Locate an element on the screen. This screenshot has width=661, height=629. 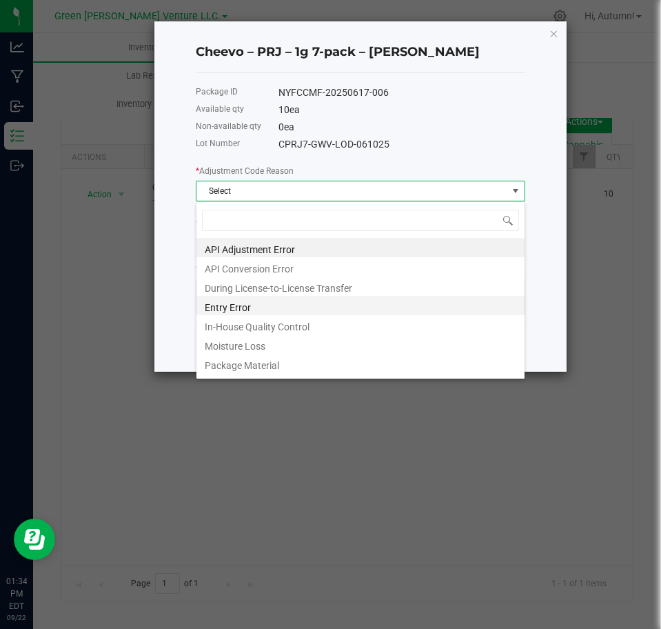
label: Available qty is located at coordinates (220, 109).